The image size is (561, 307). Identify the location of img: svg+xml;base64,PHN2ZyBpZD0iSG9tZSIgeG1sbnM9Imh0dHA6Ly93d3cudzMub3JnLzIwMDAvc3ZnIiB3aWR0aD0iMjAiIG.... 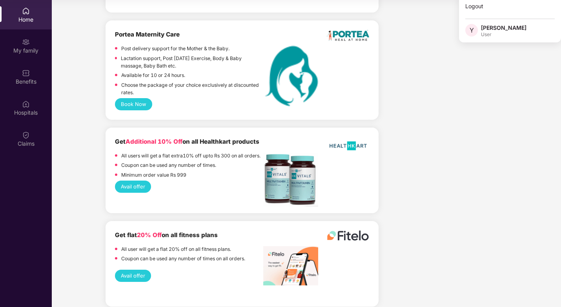
(26, 11).